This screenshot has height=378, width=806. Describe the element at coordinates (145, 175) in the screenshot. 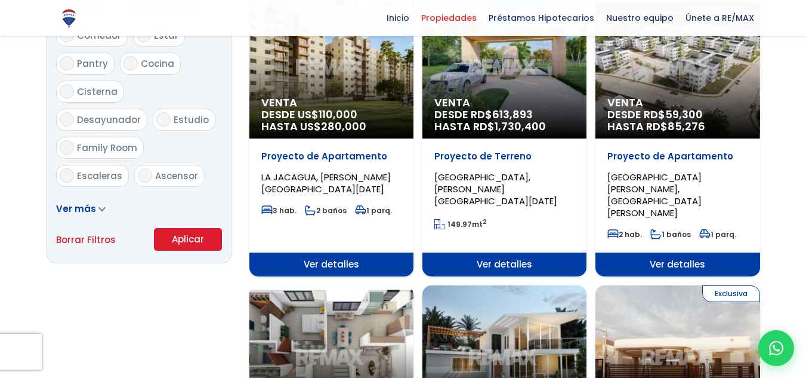

I see `input: Ascensor` at that location.